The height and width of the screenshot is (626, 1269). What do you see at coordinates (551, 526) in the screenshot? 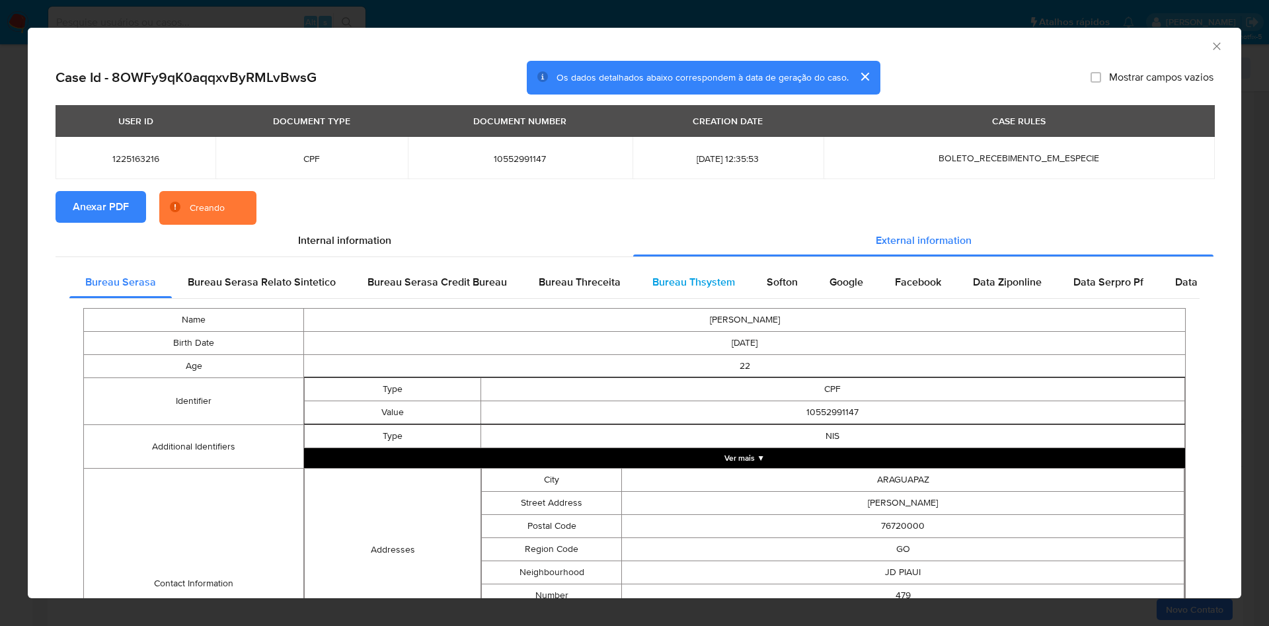
I see `td: Postal Code` at bounding box center [551, 526].